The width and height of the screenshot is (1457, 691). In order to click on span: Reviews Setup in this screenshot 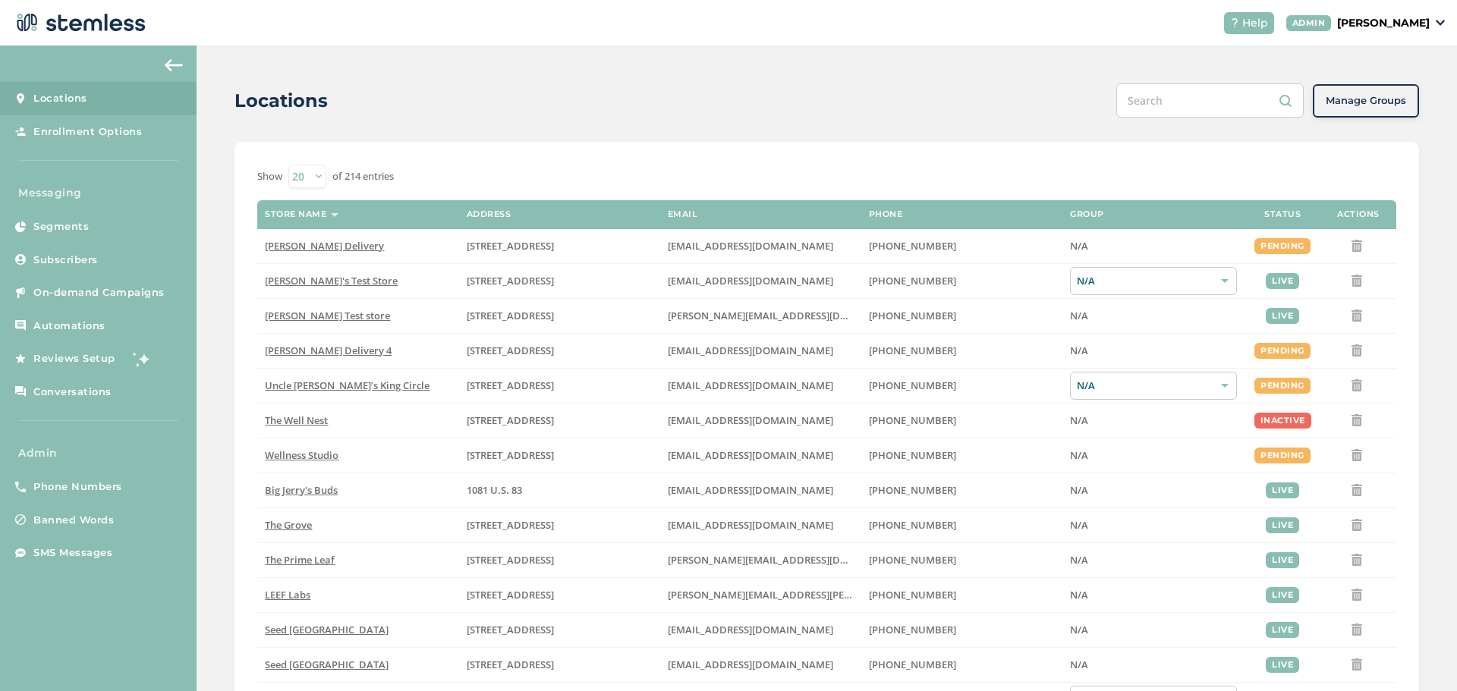, I will do `click(74, 359)`.